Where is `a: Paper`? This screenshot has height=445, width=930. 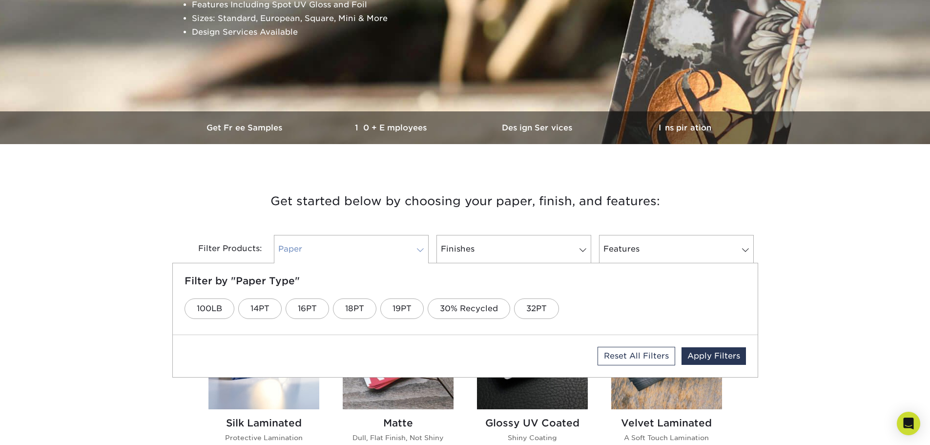
a: Paper is located at coordinates (351, 249).